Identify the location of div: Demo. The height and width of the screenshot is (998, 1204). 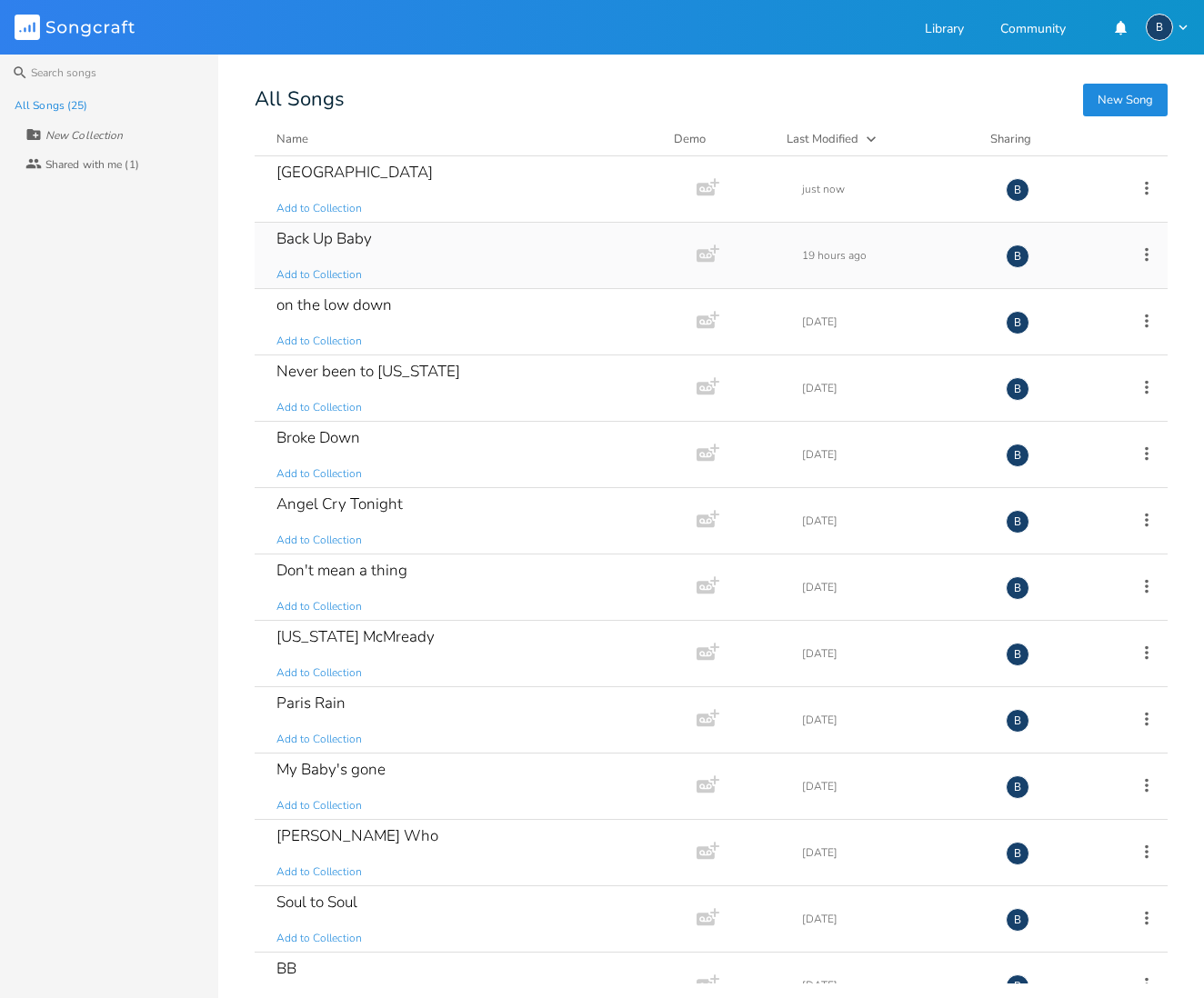
(719, 139).